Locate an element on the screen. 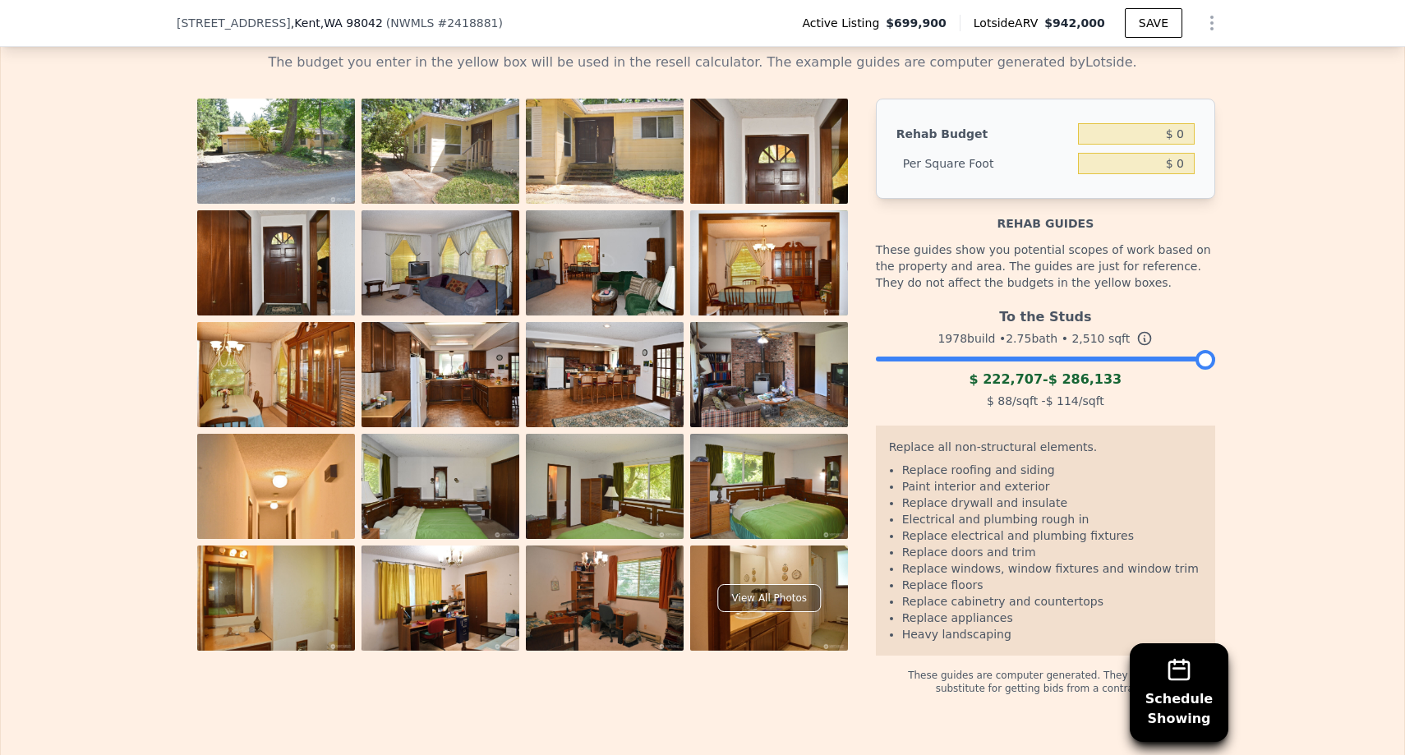  span: $699,900 is located at coordinates (916, 23).